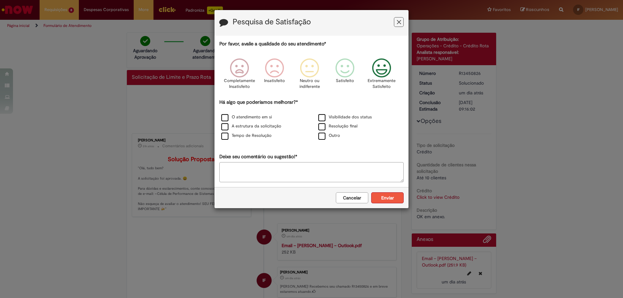 The width and height of the screenshot is (623, 298). What do you see at coordinates (258, 157) in the screenshot?
I see `label: Deixe seu comentário ou sugestão!*` at bounding box center [258, 157].